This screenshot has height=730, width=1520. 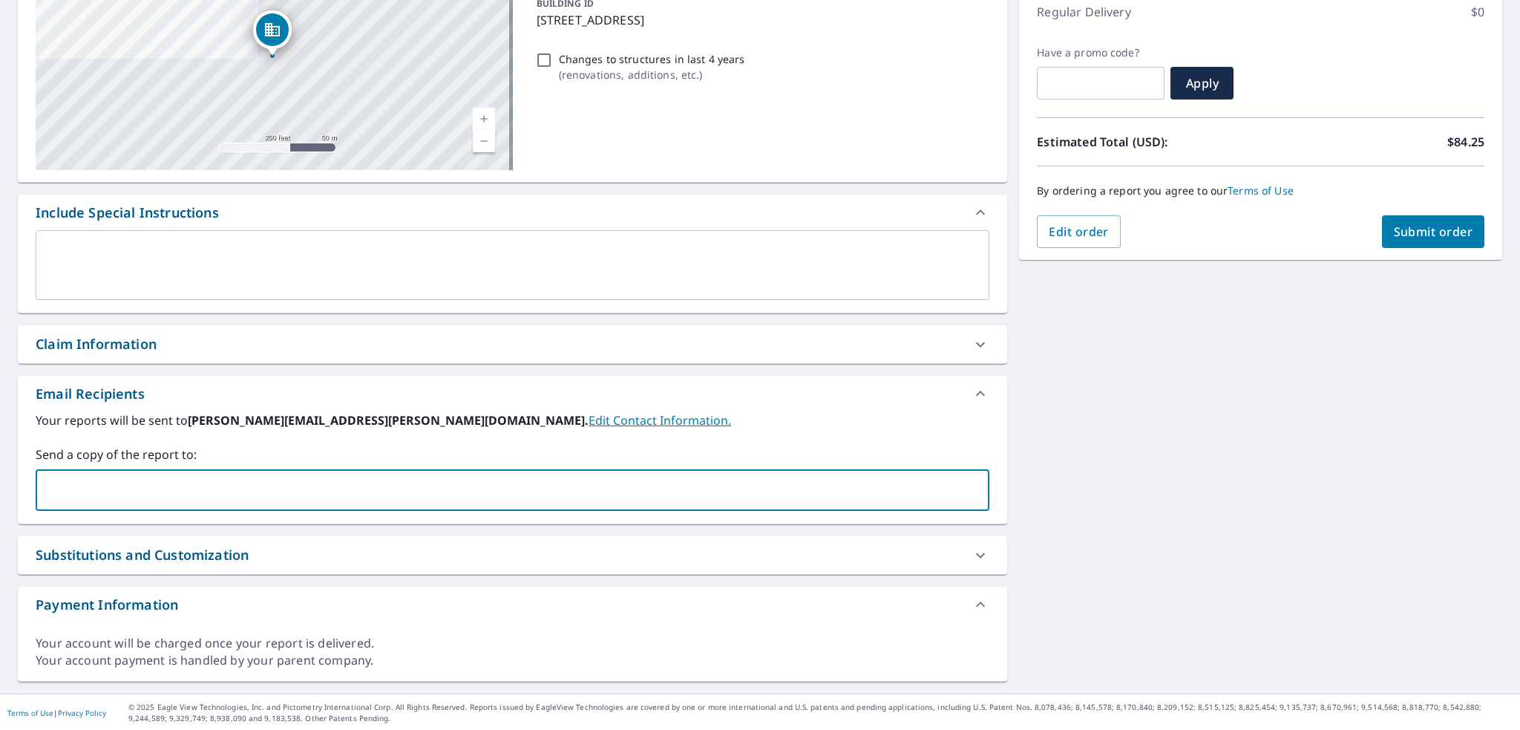 I want to click on a: Privacy Policy, so click(x=82, y=713).